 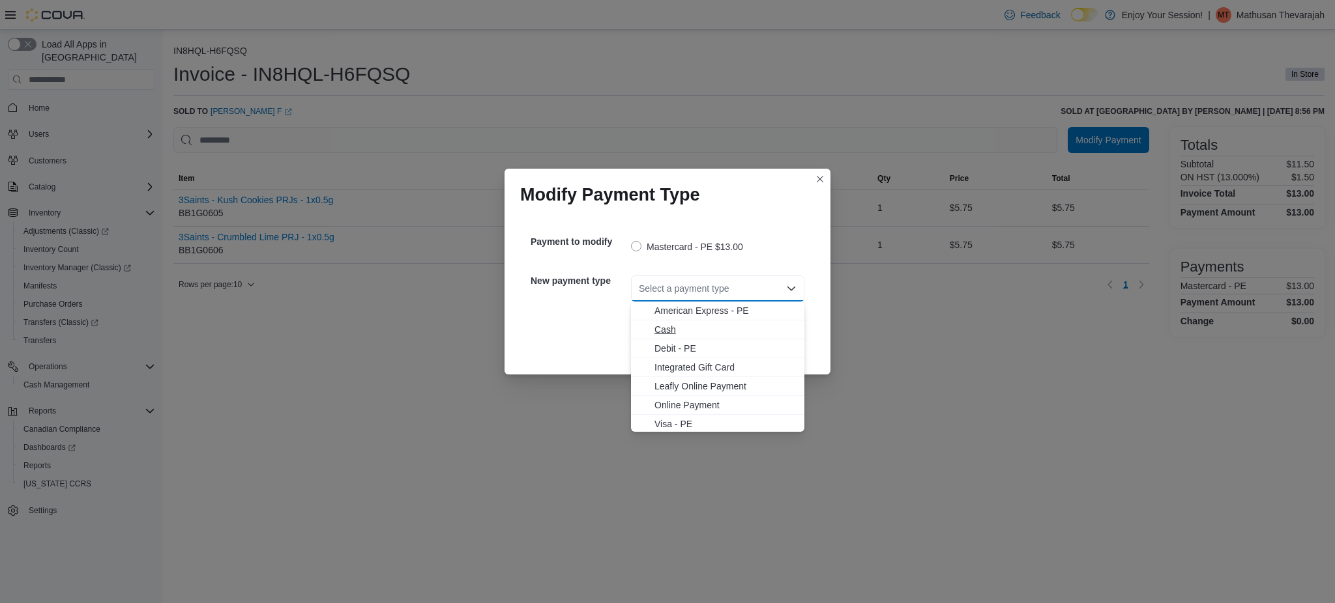 I want to click on span: Debit - PE, so click(x=725, y=349).